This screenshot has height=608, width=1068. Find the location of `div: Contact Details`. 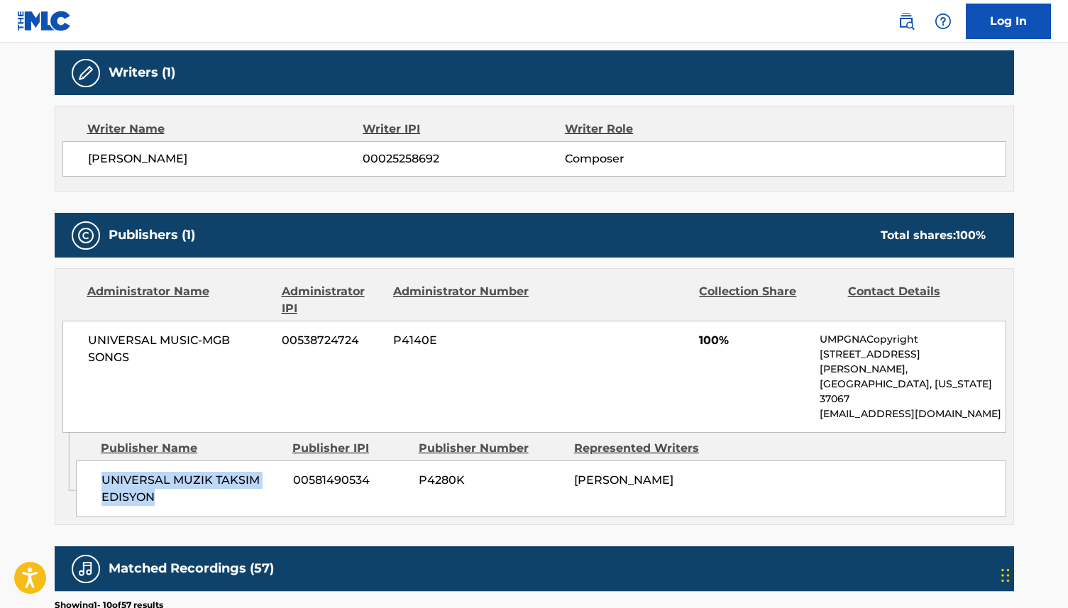

div: Contact Details is located at coordinates (917, 300).